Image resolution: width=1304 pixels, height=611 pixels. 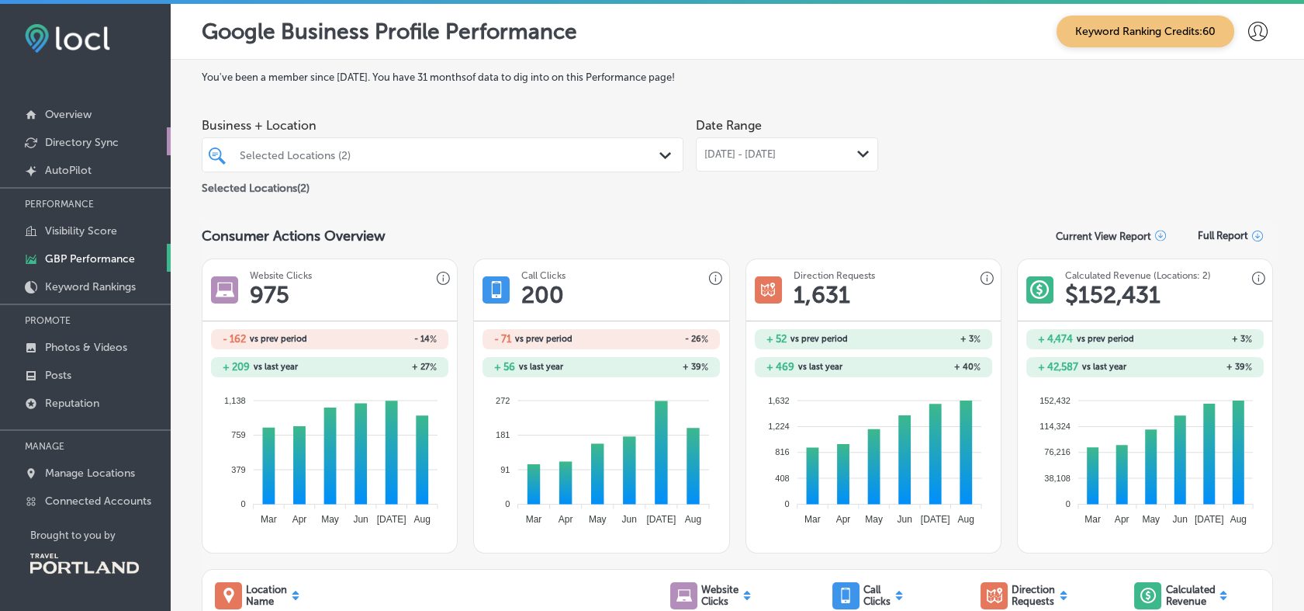 What do you see at coordinates (780, 366) in the screenshot?
I see `h2: + 469` at bounding box center [780, 366].